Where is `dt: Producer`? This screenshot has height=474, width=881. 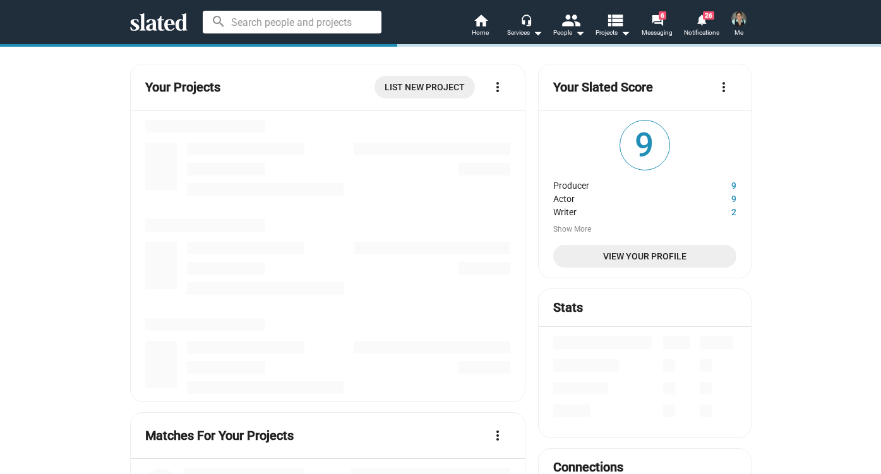
dt: Producer is located at coordinates (621, 184).